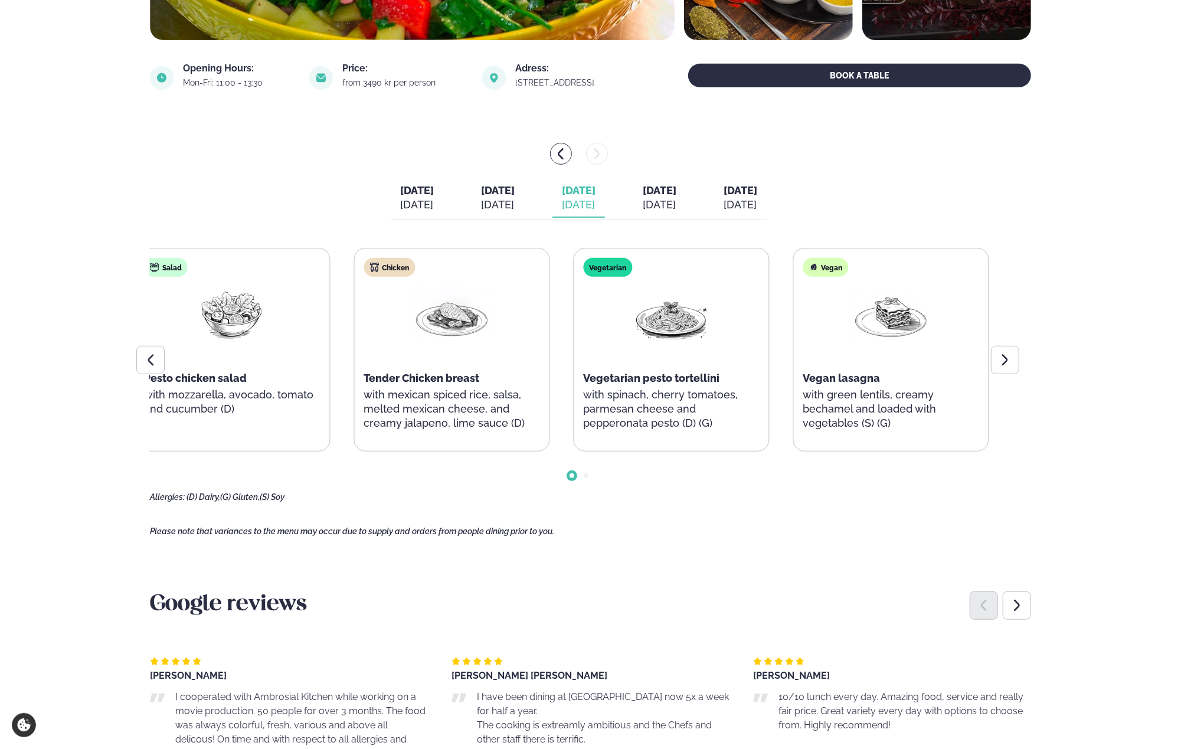  Describe the element at coordinates (389, 267) in the screenshot. I see `div: Chicken` at that location.